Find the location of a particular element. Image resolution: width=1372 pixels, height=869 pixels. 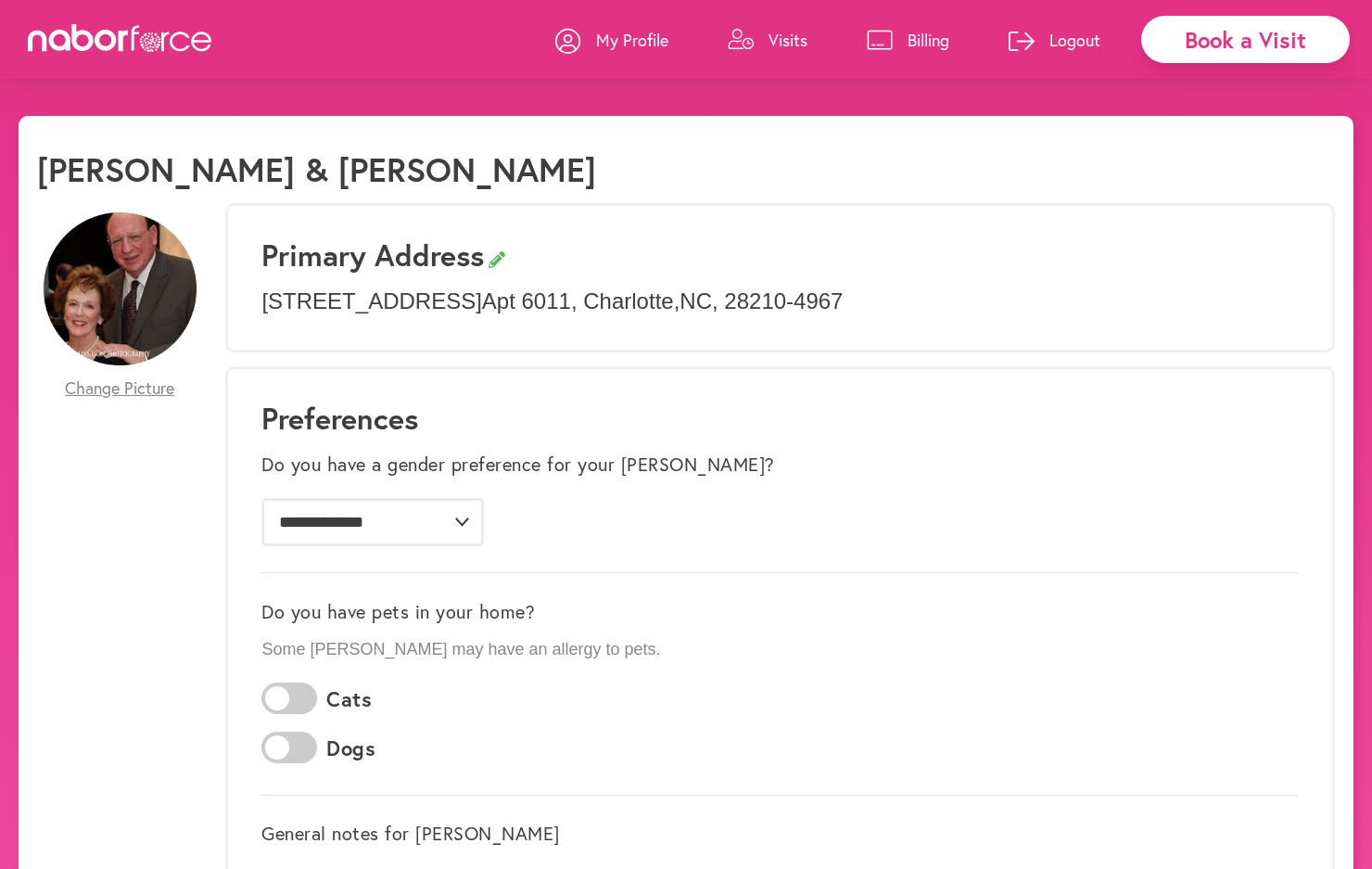

p: Visits is located at coordinates (788, 40).